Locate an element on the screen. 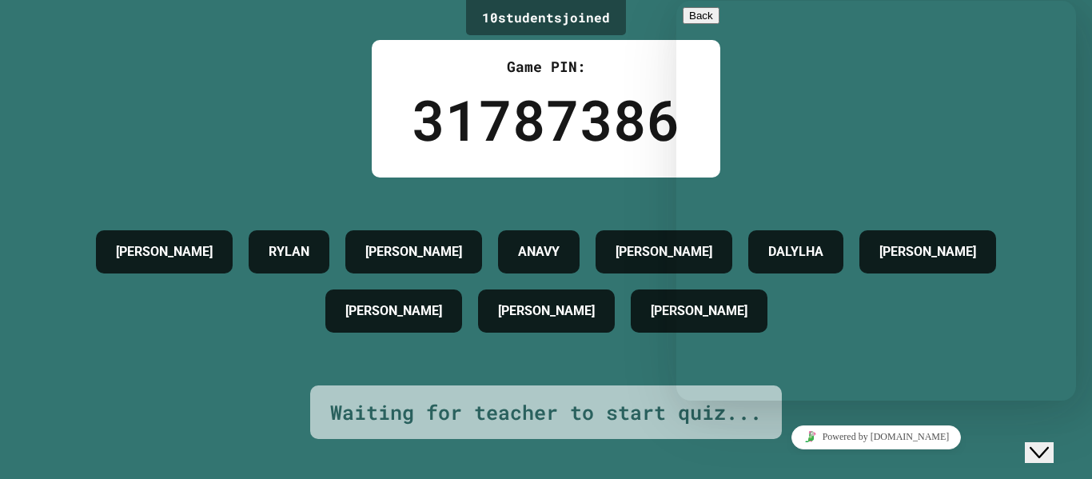 This screenshot has width=1092, height=479. div: Waiting for teacher to start quiz... is located at coordinates (546, 412).